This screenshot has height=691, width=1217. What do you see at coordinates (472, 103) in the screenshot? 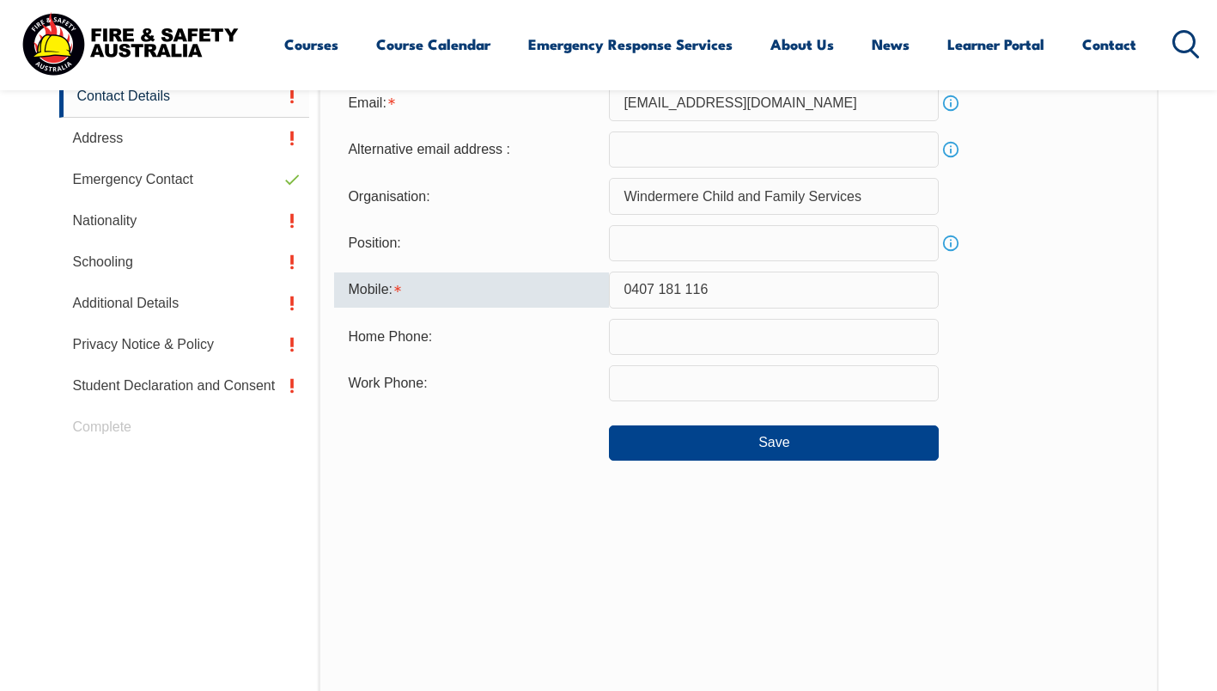
I see `div: Email is required.` at bounding box center [472, 103].